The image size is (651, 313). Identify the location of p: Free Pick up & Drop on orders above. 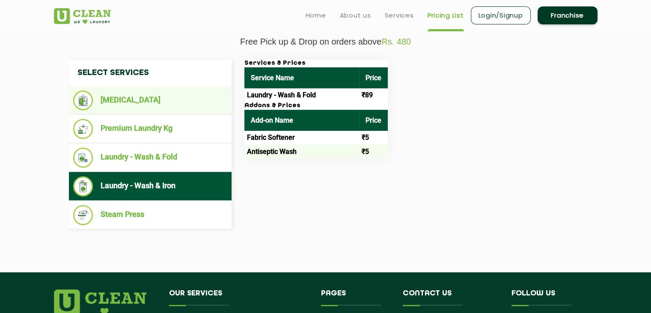
(326, 42).